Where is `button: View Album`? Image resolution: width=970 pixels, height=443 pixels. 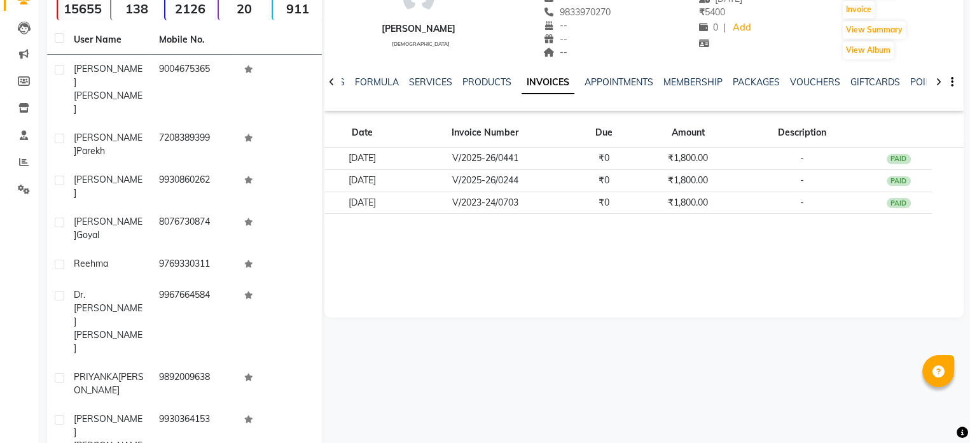
button: View Album is located at coordinates (868, 50).